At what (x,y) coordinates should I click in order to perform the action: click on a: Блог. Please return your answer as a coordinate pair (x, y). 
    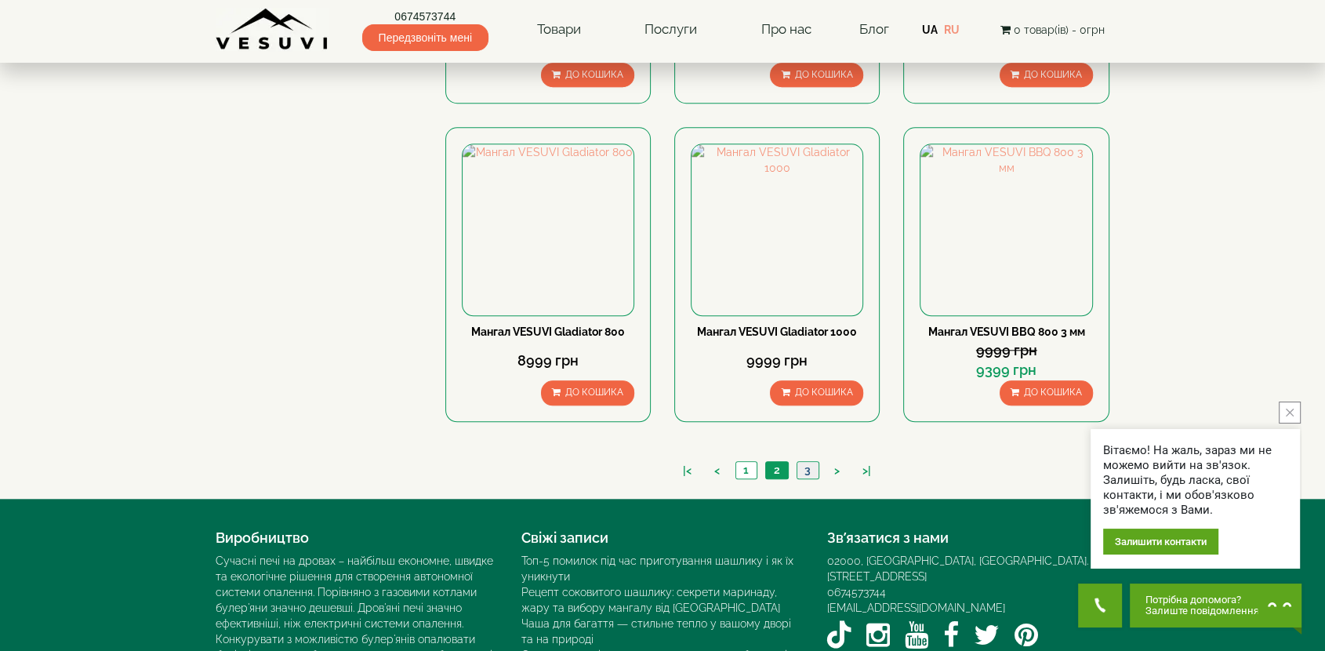
    Looking at the image, I should click on (874, 29).